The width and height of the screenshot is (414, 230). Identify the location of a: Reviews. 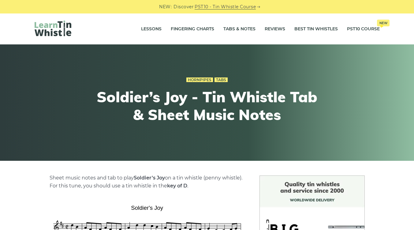
(275, 29).